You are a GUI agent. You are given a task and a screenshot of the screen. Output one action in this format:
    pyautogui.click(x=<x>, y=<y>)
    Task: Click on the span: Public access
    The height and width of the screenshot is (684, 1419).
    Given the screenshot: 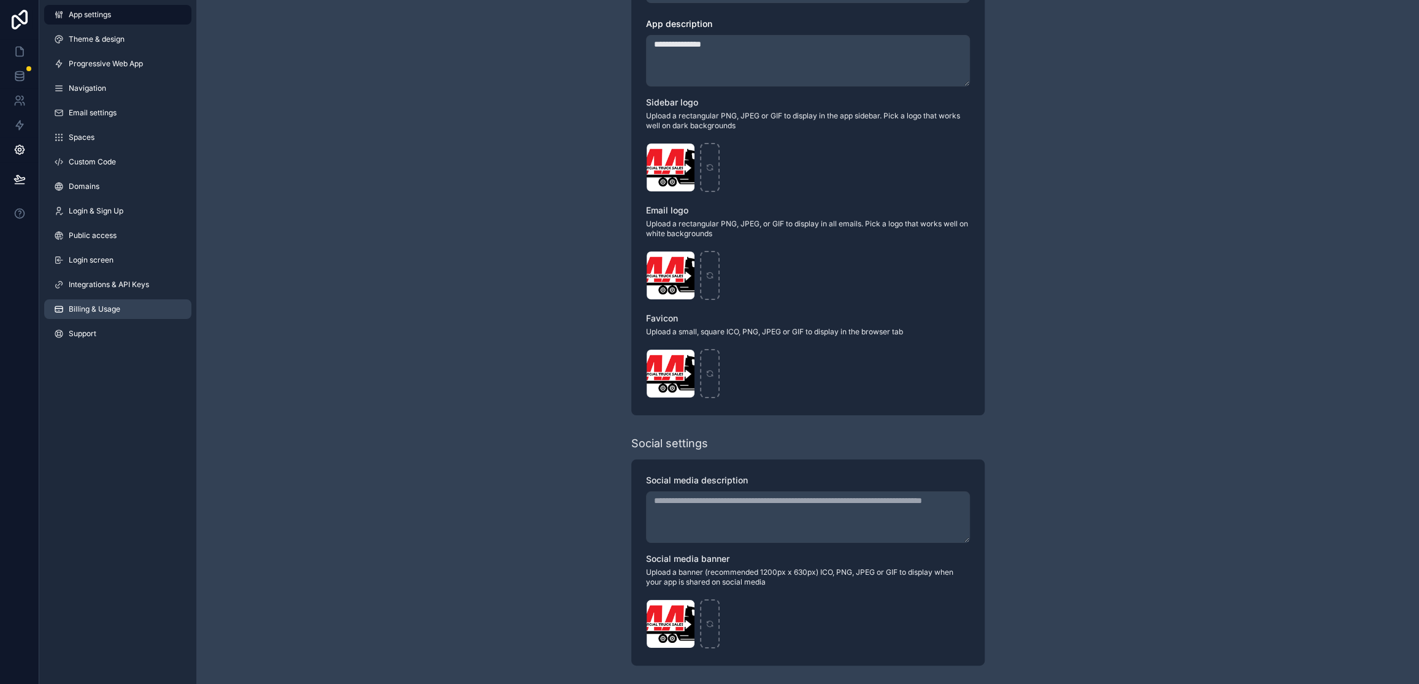 What is the action you would take?
    pyautogui.click(x=93, y=236)
    